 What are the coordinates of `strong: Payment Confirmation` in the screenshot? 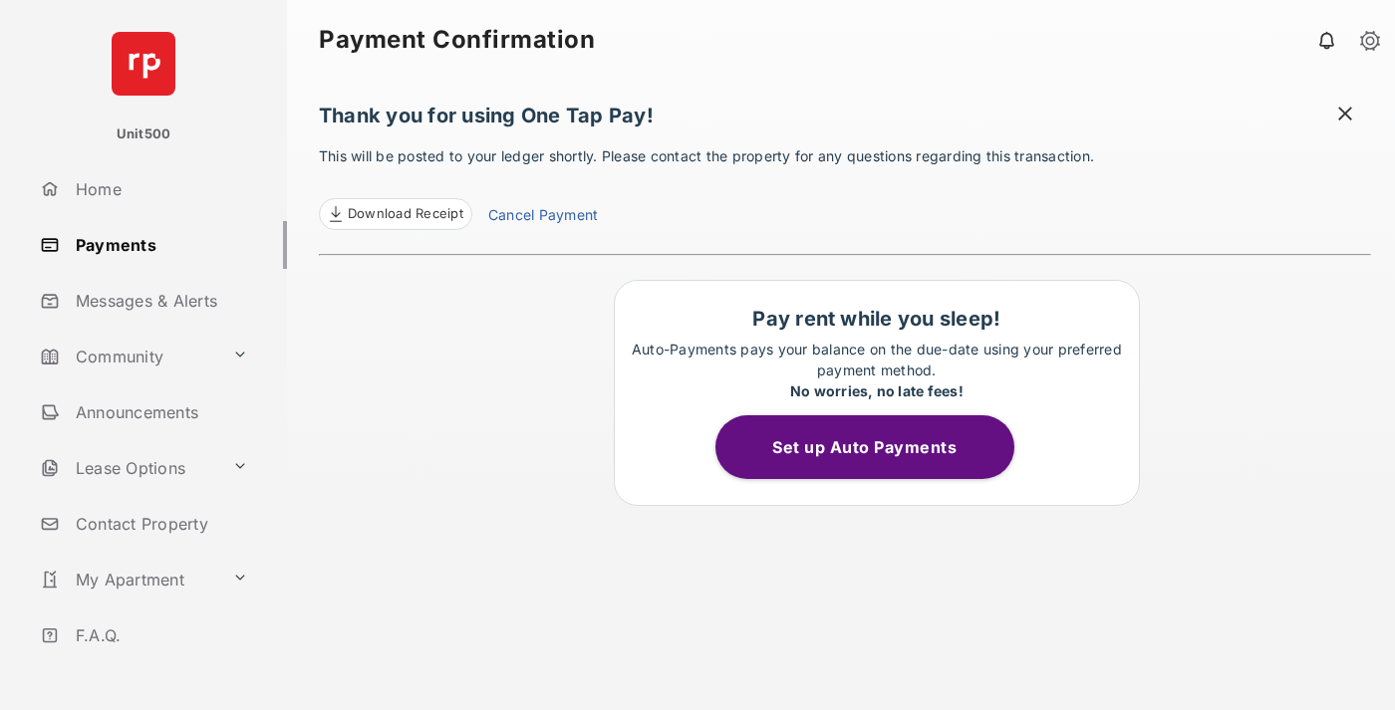 It's located at (456, 40).